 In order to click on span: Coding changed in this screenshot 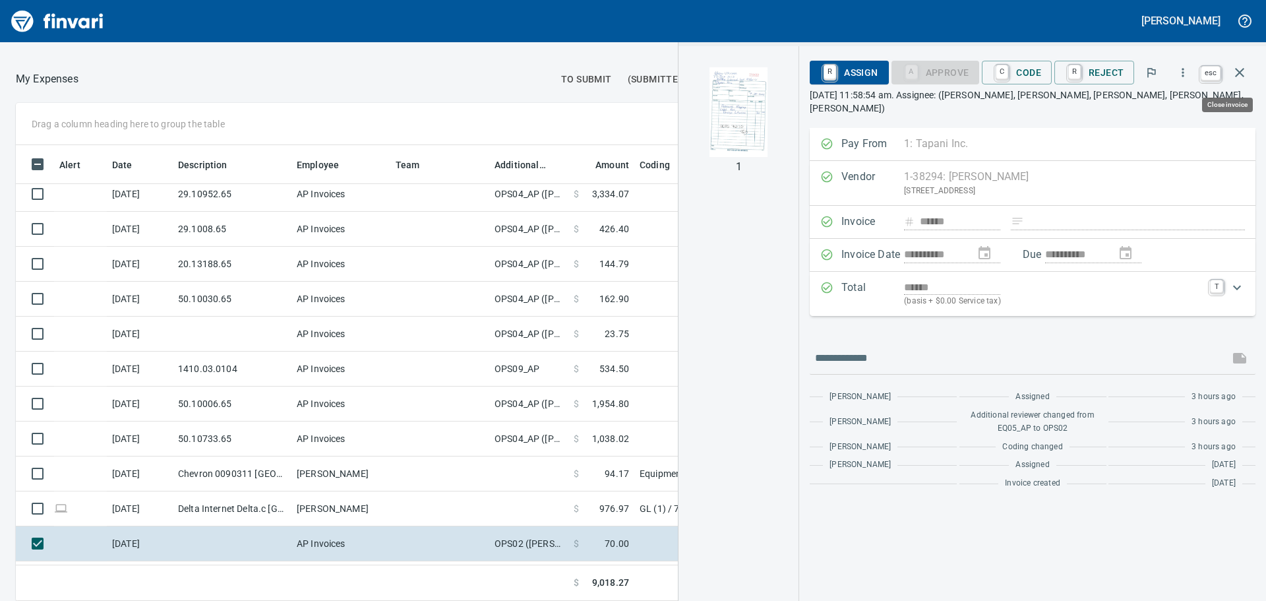, I will do `click(1032, 447)`.